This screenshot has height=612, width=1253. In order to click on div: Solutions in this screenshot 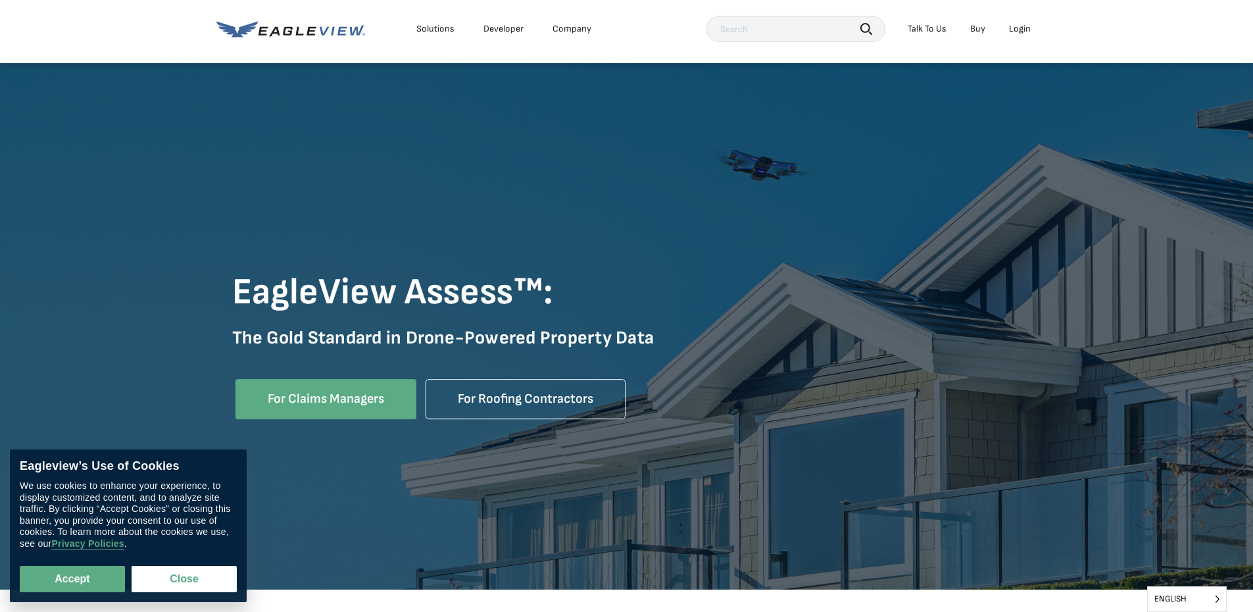, I will do `click(435, 29)`.